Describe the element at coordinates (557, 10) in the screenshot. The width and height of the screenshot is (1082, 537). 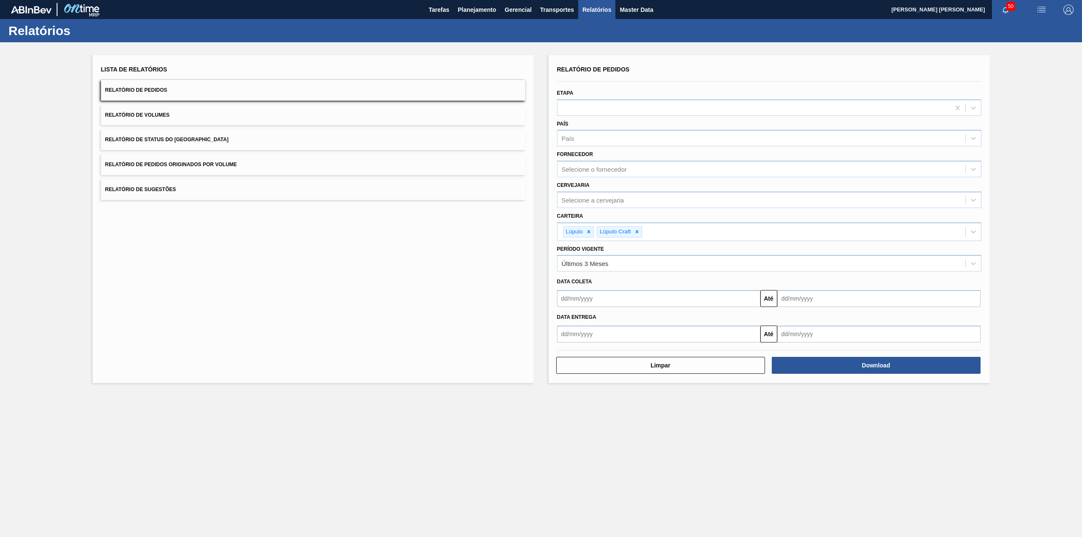
I see `span: Transportes` at that location.